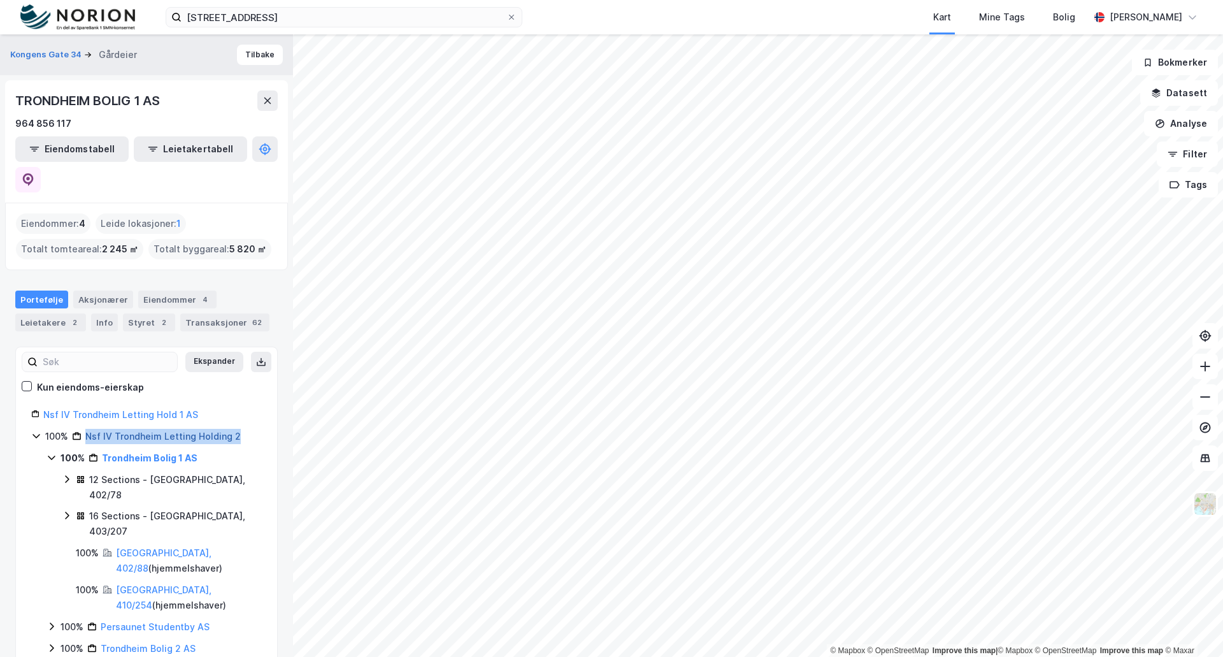 The image size is (1223, 657). What do you see at coordinates (1188, 185) in the screenshot?
I see `button: Tags` at bounding box center [1188, 185].